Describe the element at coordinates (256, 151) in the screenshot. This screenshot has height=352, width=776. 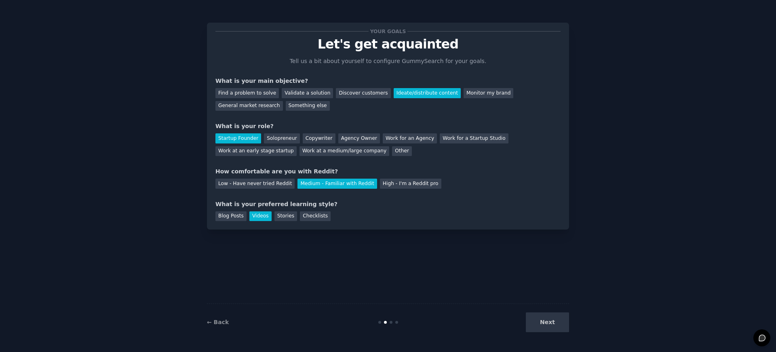
I see `div: Work at an early stage startup` at that location.